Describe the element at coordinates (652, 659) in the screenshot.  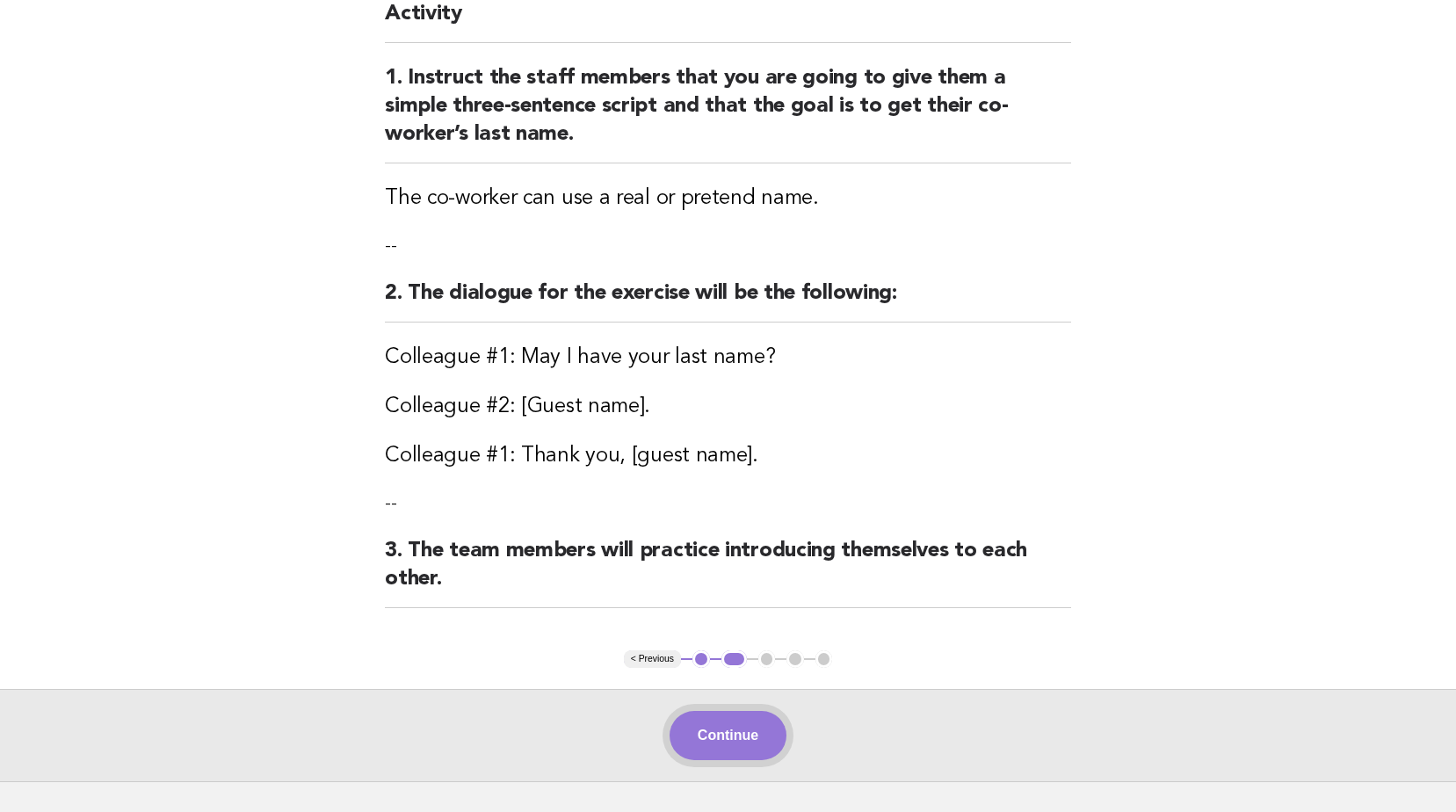
I see `button: < Previous` at that location.